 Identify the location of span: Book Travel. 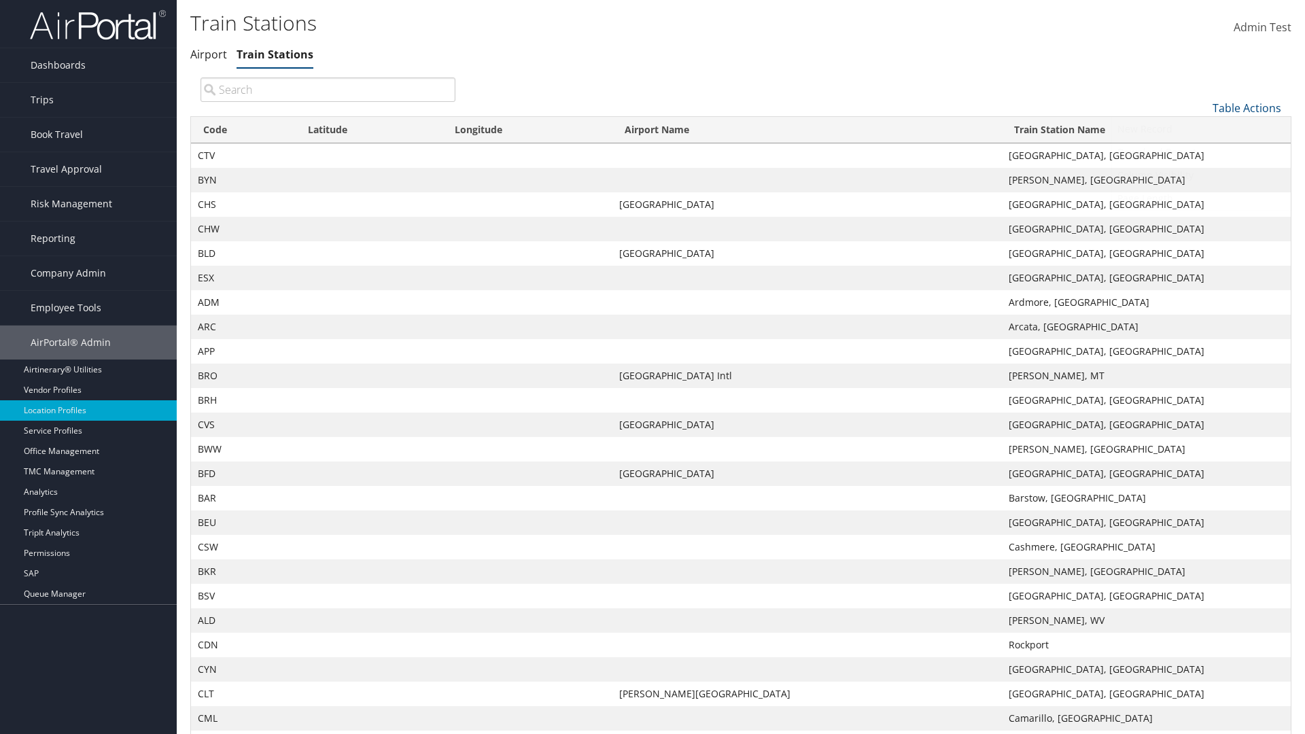
(56, 135).